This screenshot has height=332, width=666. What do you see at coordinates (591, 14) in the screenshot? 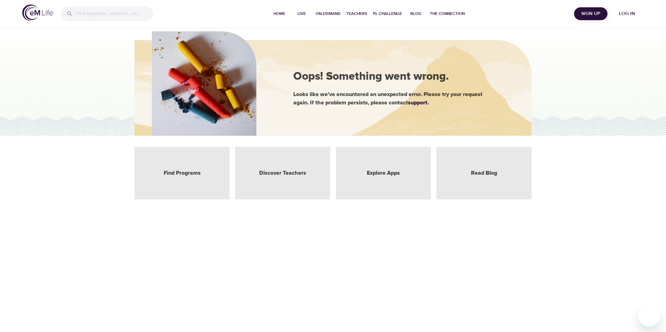
I see `span: Sign Up` at bounding box center [591, 14].